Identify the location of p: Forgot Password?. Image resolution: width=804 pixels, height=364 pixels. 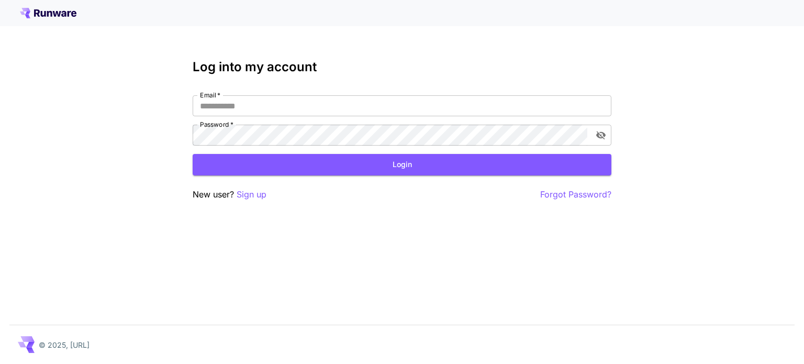
(576, 194).